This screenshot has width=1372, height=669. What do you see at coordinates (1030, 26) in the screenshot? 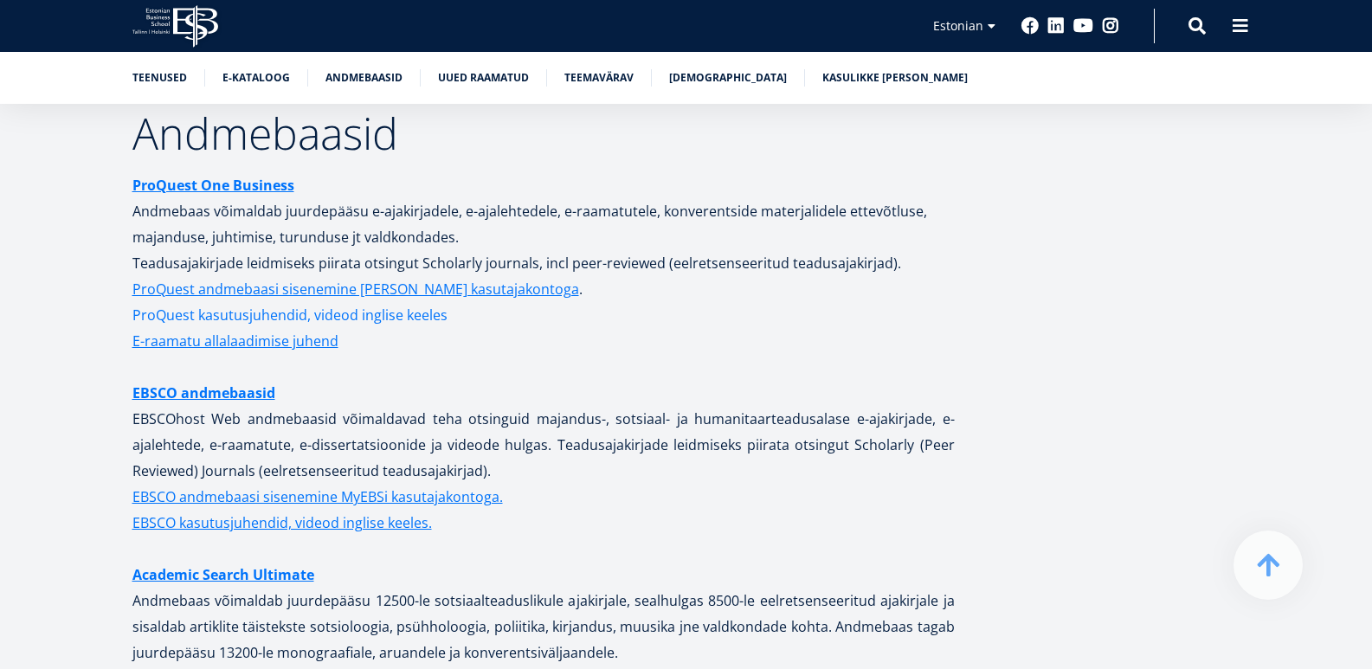
I see `a: Facebook` at bounding box center [1030, 26].